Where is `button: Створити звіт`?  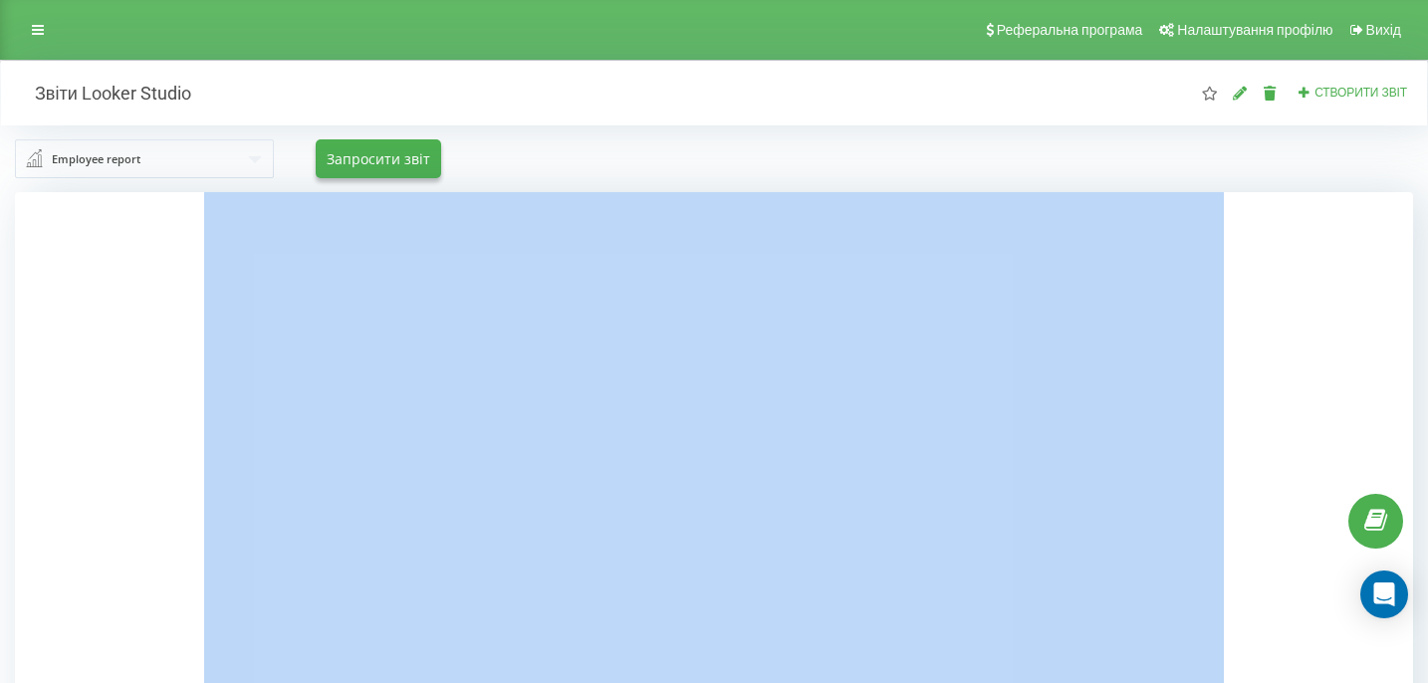 button: Створити звіт is located at coordinates (1352, 93).